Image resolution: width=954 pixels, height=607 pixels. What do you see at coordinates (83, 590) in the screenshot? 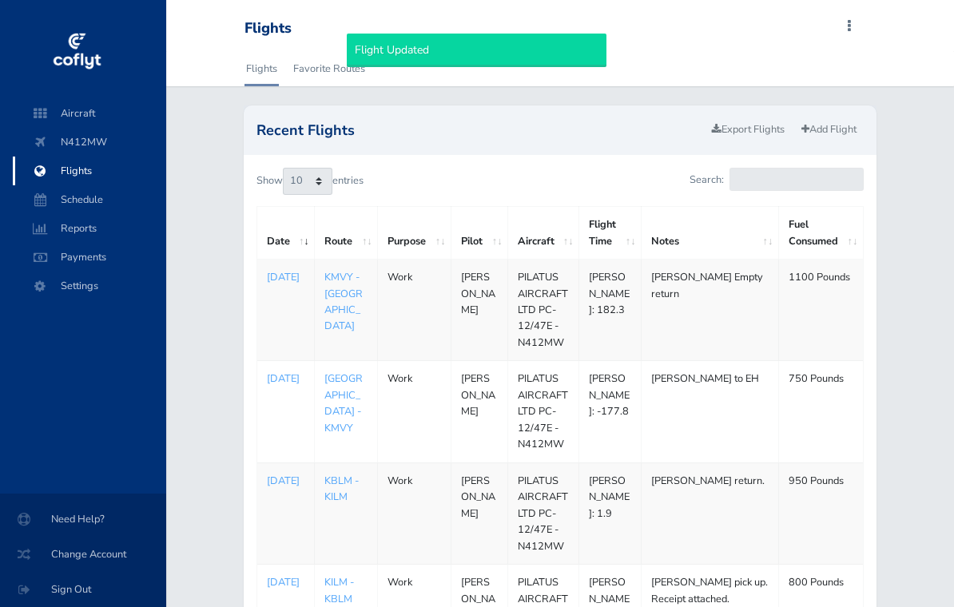
I see `span: Sign Out` at bounding box center [83, 590].